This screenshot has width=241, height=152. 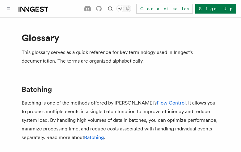 I want to click on button: Toggle dark mode, so click(x=124, y=9).